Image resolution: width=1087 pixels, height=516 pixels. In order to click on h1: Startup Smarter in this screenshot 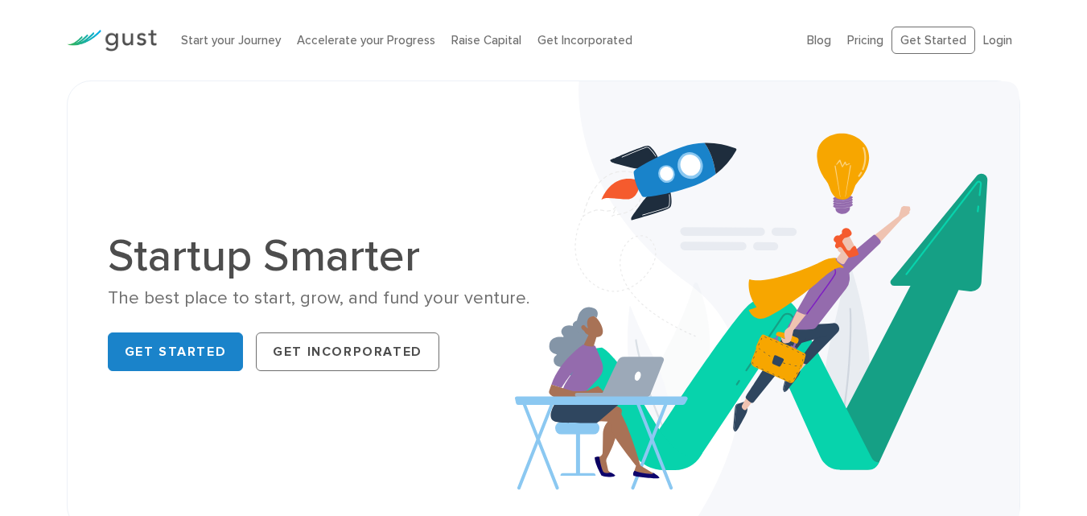, I will do `click(319, 256)`.